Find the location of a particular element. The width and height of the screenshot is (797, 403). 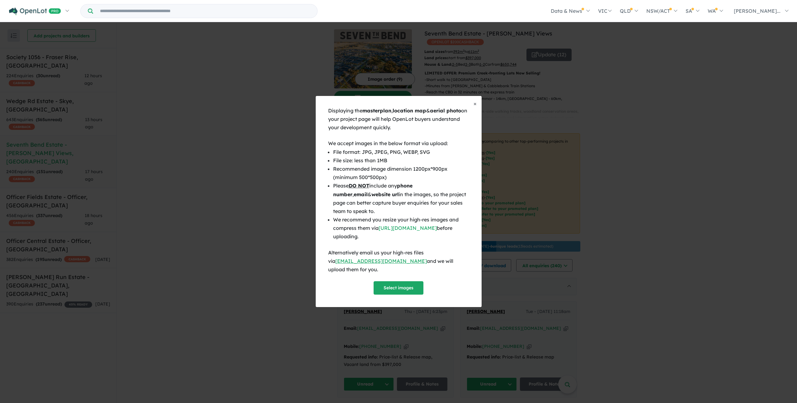

img: Openlot PRO Logo White is located at coordinates (35, 11).